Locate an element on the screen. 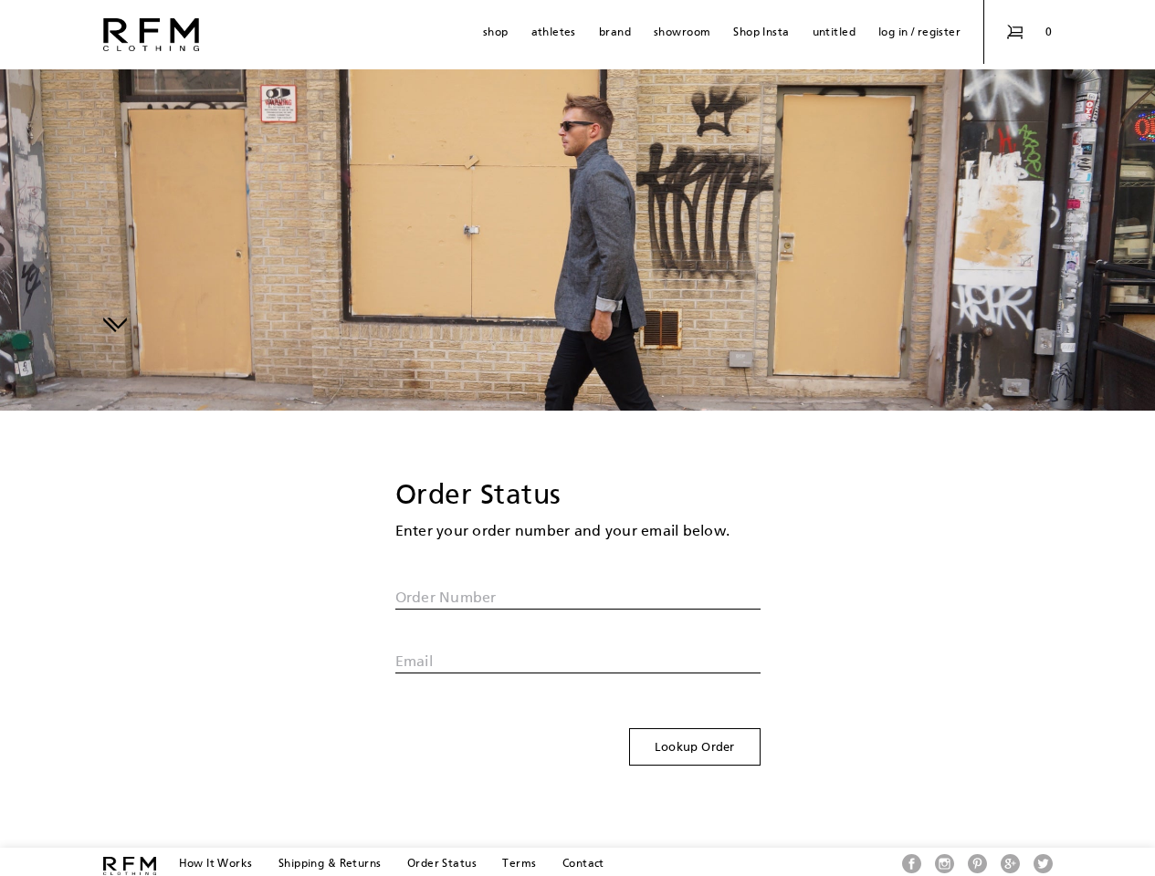 This screenshot has width=1155, height=876. a: Terms is located at coordinates (519, 864).